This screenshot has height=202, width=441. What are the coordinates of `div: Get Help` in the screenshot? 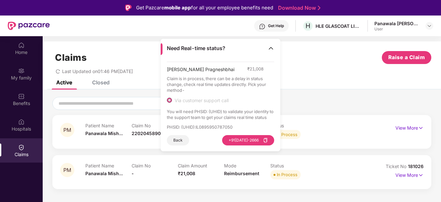 It's located at (276, 26).